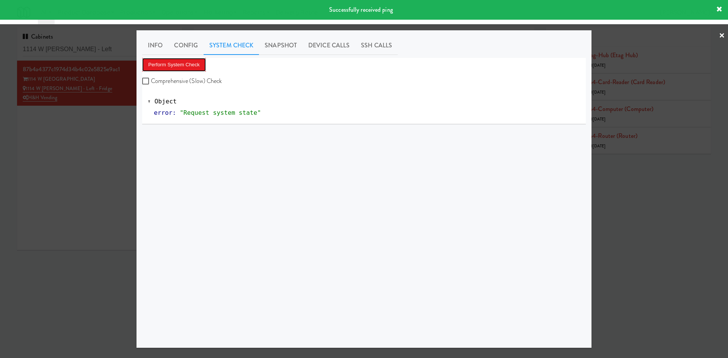 This screenshot has height=358, width=728. I want to click on a: Config, so click(186, 45).